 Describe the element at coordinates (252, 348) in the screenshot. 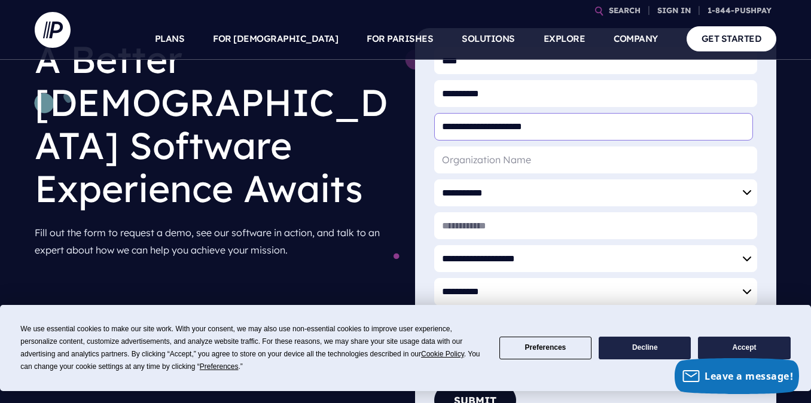

I see `div: We use essential cookies to make our site work. With your consent, we may also use non-essential ...` at that location.